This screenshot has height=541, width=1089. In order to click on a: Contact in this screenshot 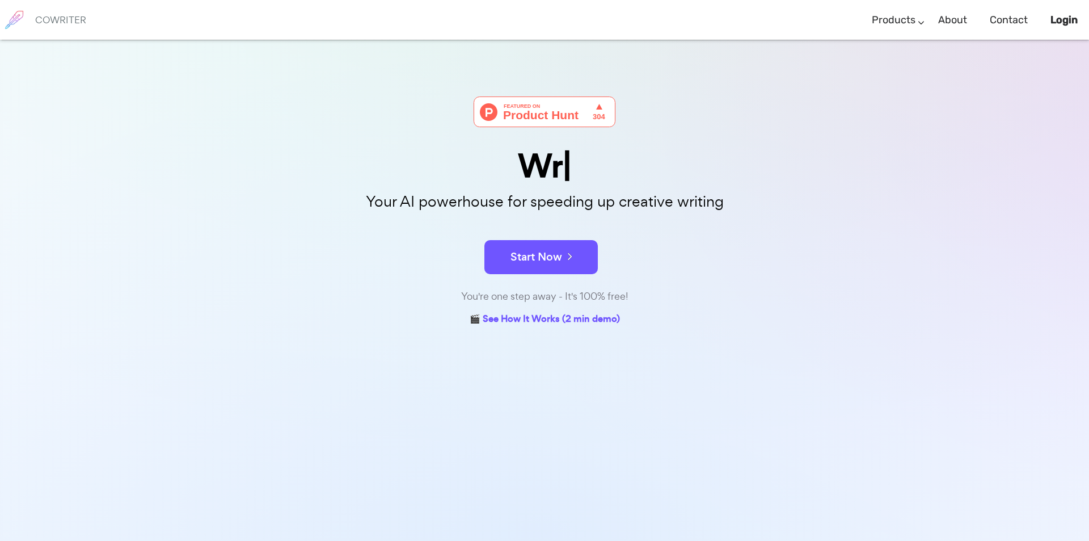, I will do `click(1009, 20)`.